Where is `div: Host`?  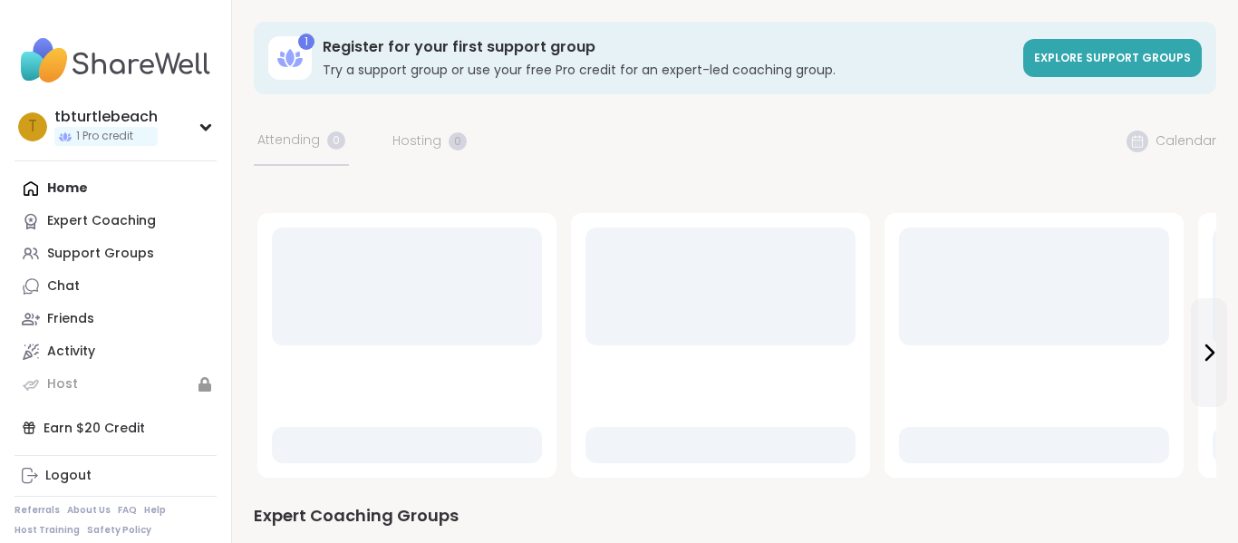
div: Host is located at coordinates (63, 384).